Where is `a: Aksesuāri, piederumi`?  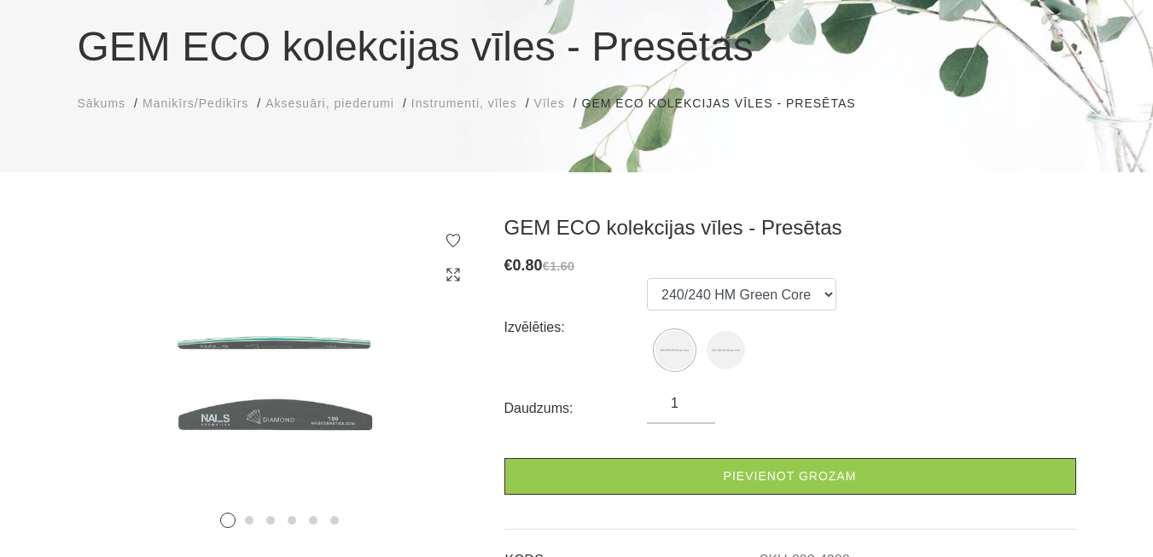
a: Aksesuāri, piederumi is located at coordinates (329, 103).